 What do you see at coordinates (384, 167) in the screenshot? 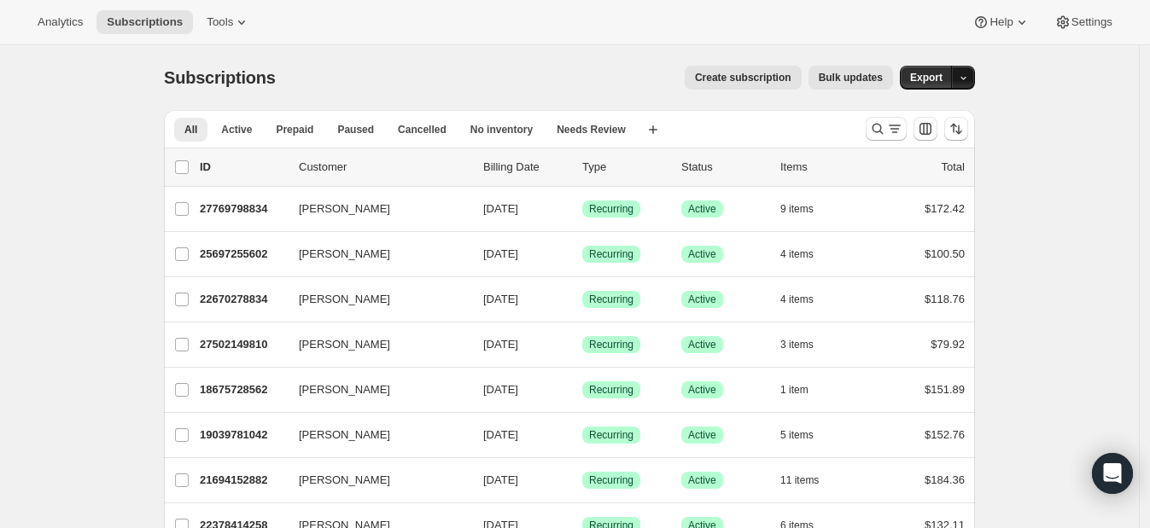
I see `p: Customer` at bounding box center [384, 167].